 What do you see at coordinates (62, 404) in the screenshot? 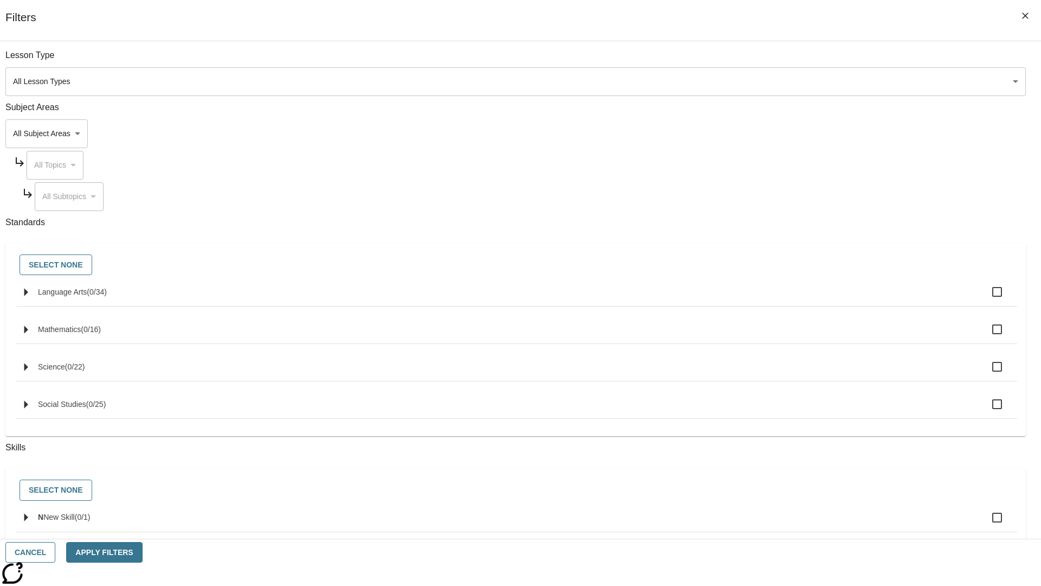
I see `span: Social Studies` at bounding box center [62, 404].